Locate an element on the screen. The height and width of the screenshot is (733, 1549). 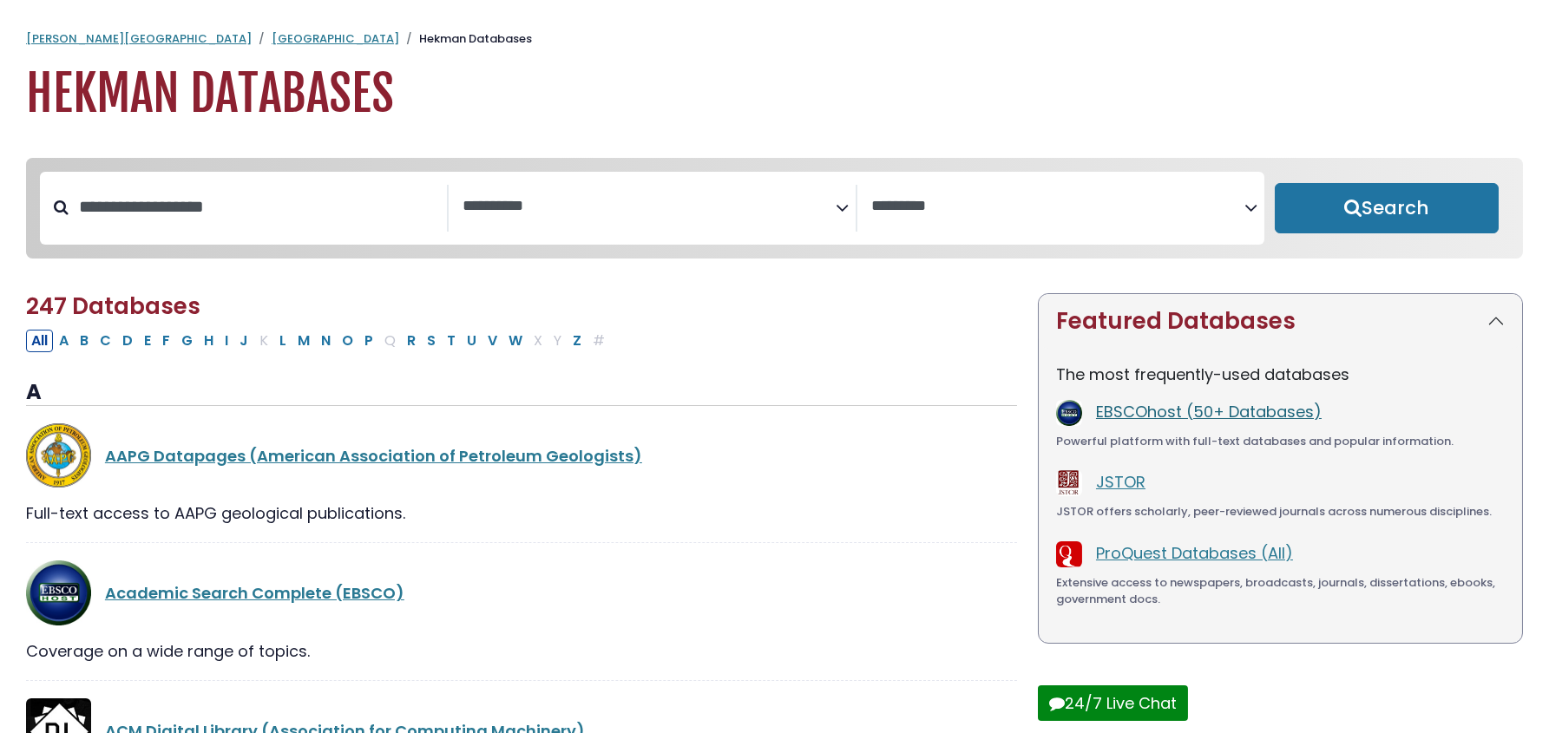
button: Filter Results V is located at coordinates (492, 341).